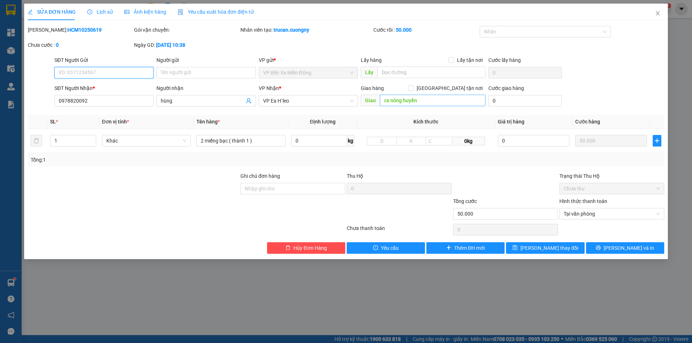 Image resolution: width=692 pixels, height=343 pixels. I want to click on span: Giá trị hàng, so click(511, 122).